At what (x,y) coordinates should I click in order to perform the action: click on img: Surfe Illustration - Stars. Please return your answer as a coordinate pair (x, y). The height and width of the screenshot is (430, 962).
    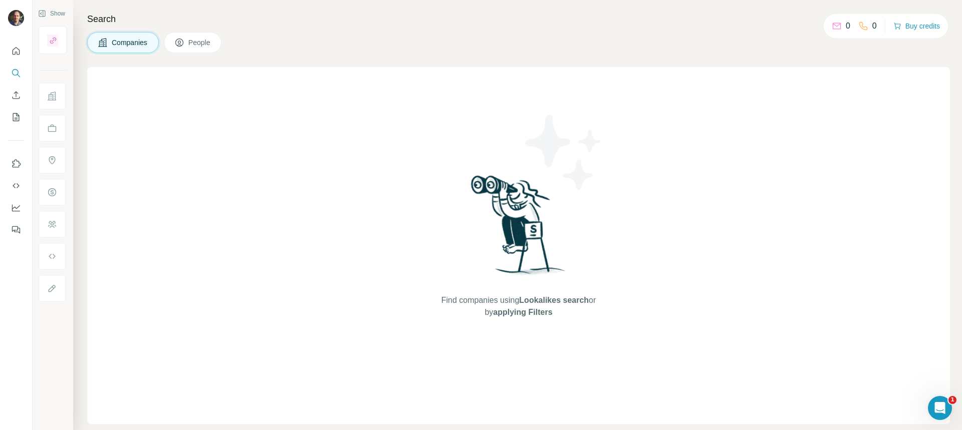
    Looking at the image, I should click on (564, 152).